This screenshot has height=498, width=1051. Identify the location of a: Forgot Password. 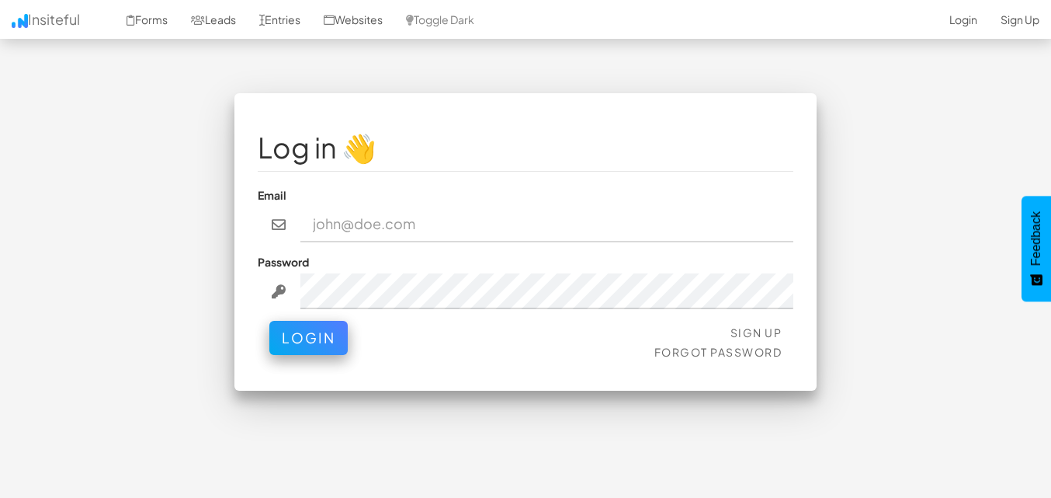
(718, 352).